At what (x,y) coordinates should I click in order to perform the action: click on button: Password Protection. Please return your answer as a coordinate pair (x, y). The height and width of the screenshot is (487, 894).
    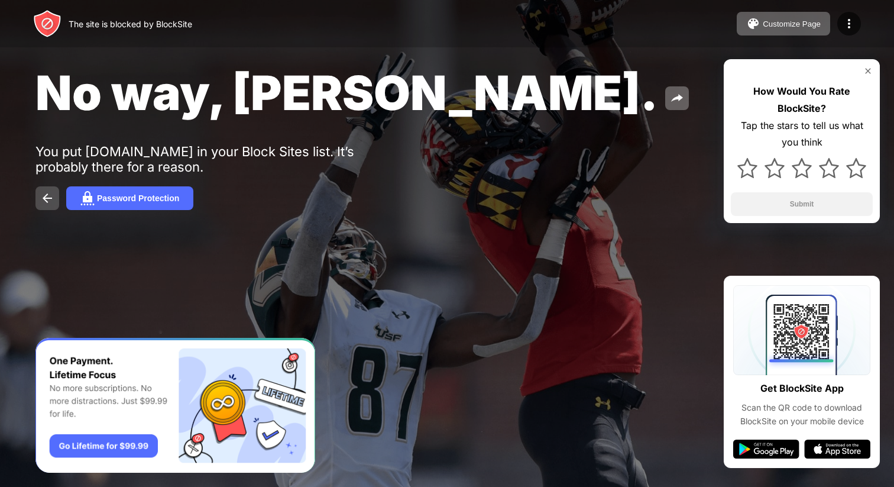
    Looking at the image, I should click on (129, 198).